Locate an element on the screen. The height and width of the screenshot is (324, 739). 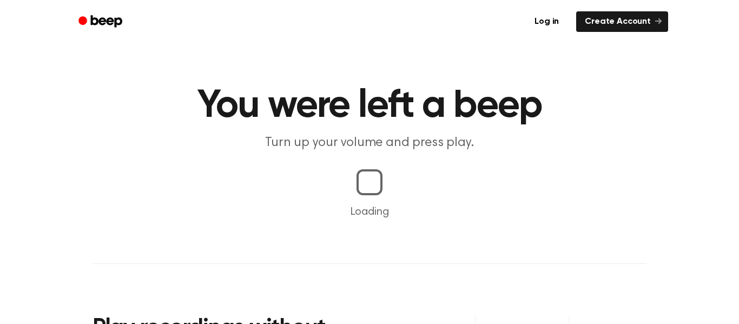
a: Beep is located at coordinates (101, 22).